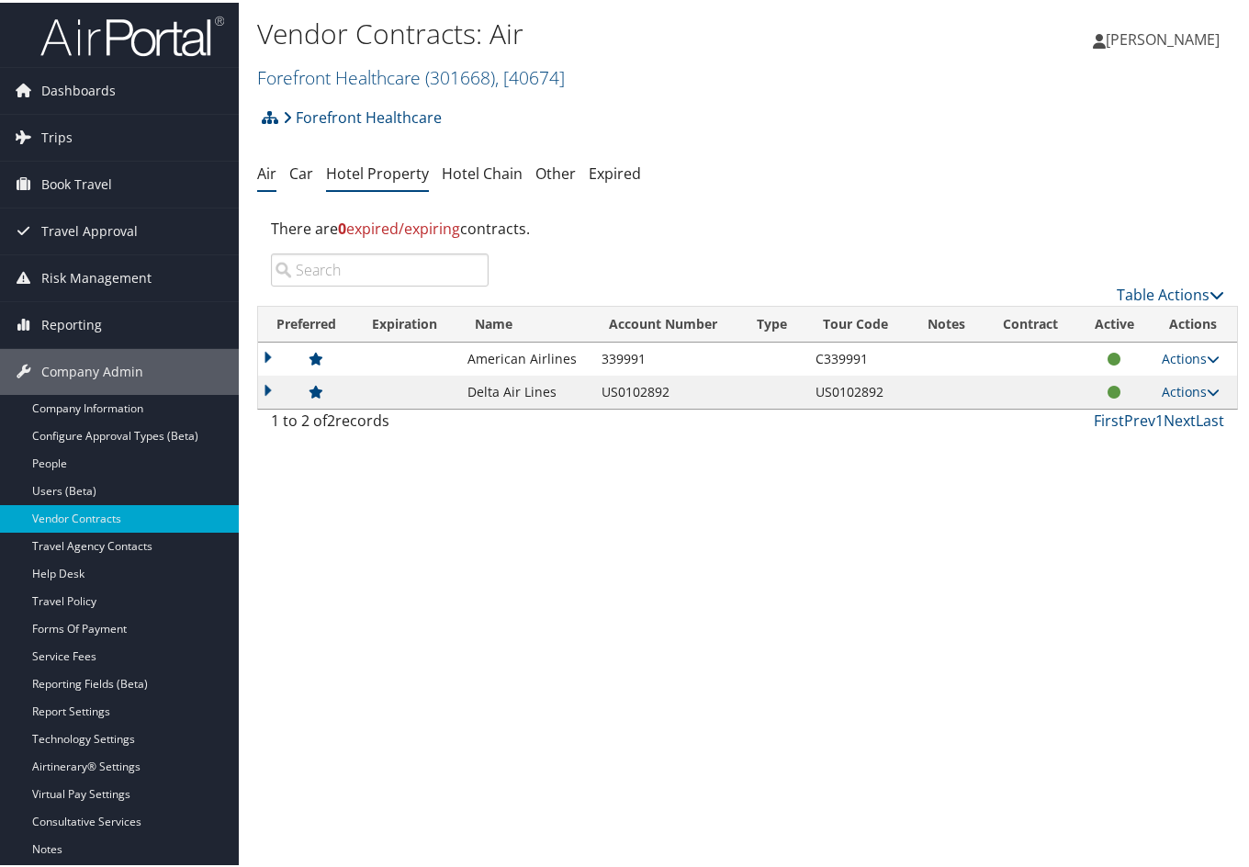  I want to click on a: Other, so click(556, 171).